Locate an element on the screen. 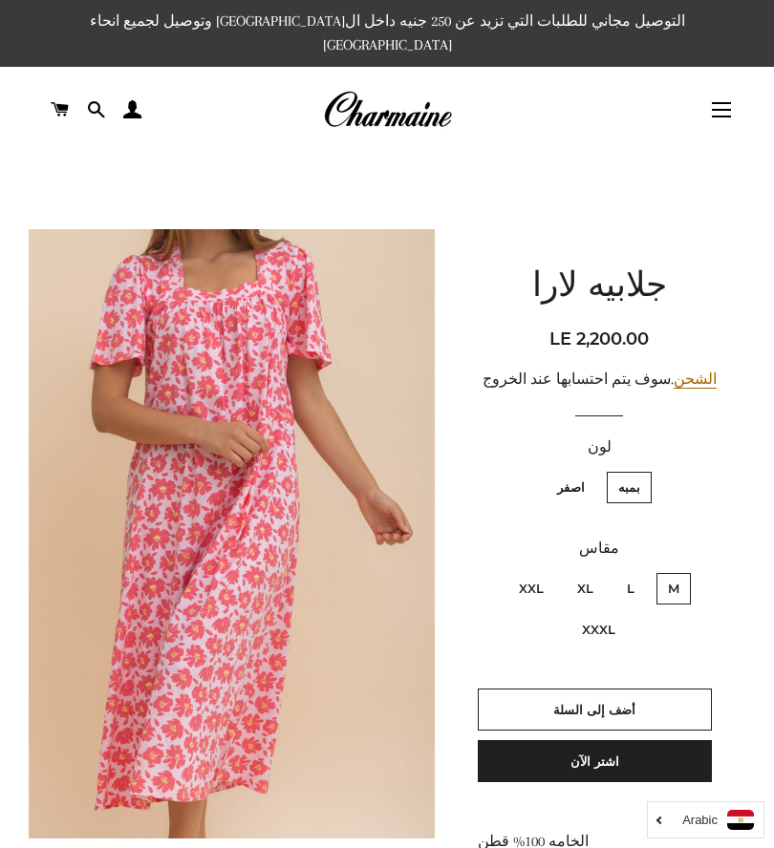  img: جلابيه لارا is located at coordinates (231, 533).